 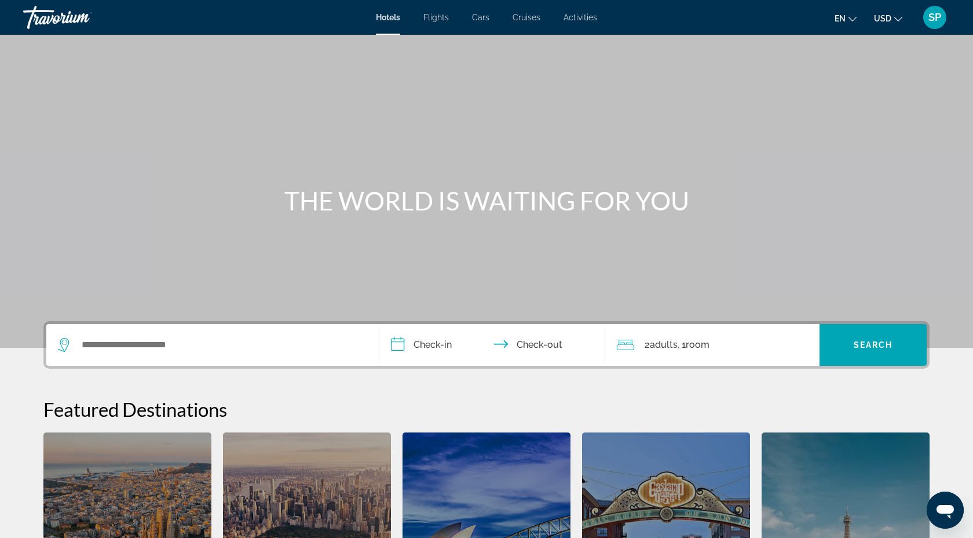 I want to click on span: Cruises, so click(x=527, y=17).